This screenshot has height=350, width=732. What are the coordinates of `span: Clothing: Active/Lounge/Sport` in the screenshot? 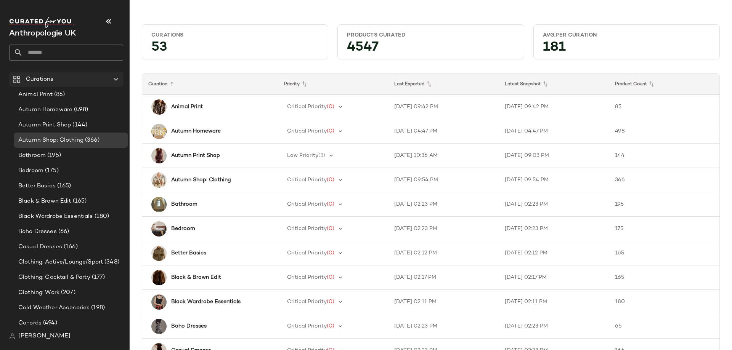 It's located at (61, 262).